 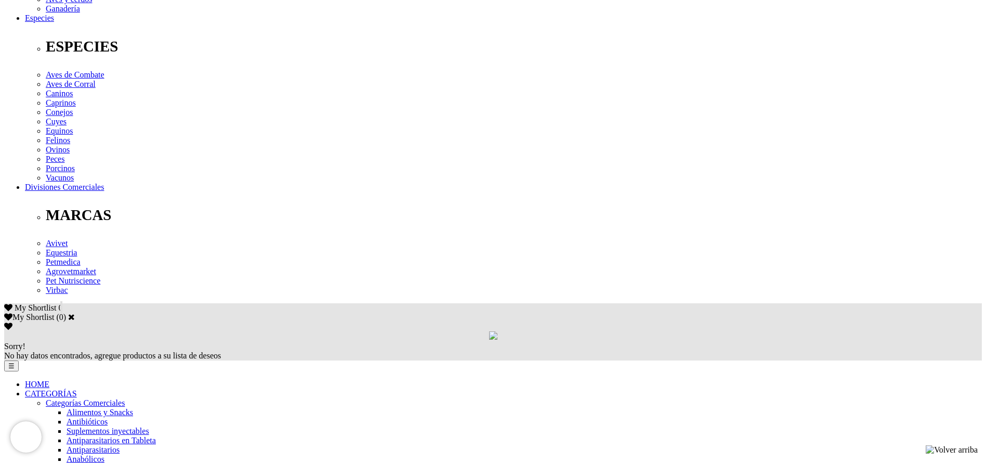 What do you see at coordinates (57, 243) in the screenshot?
I see `span: Avivet` at bounding box center [57, 243].